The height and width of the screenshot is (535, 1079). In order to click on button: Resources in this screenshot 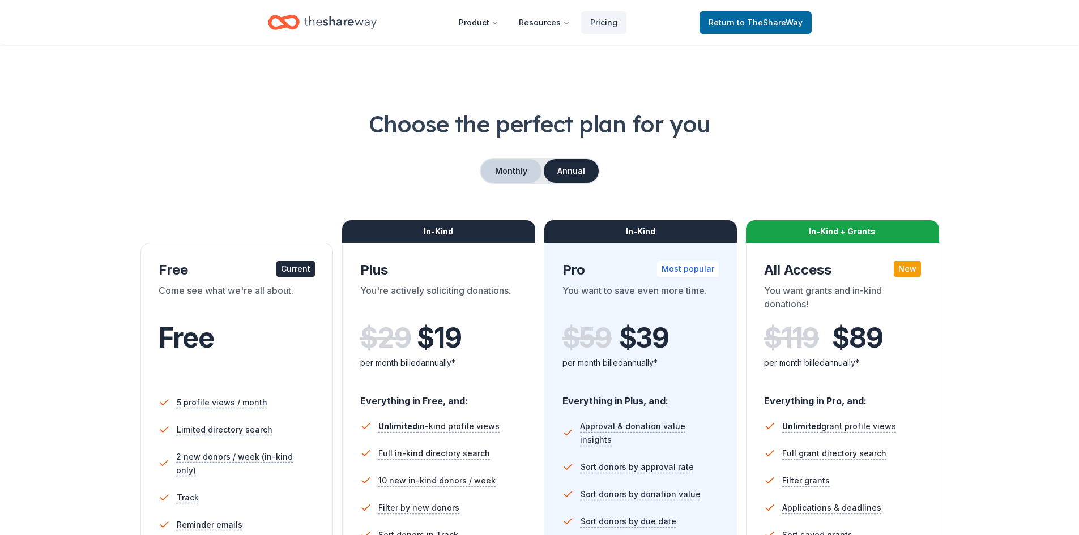, I will do `click(544, 23)`.